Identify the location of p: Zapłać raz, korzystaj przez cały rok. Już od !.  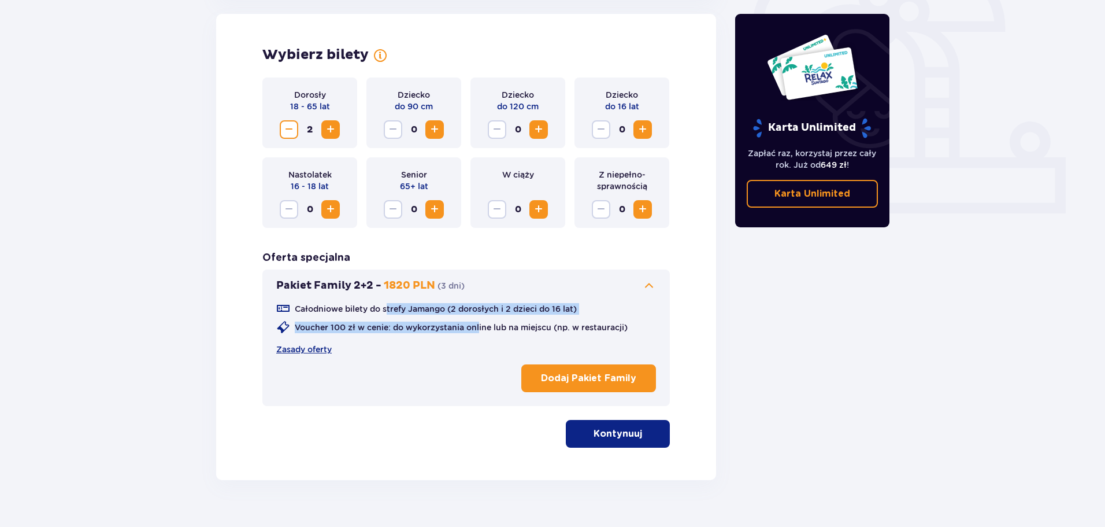
(813, 159).